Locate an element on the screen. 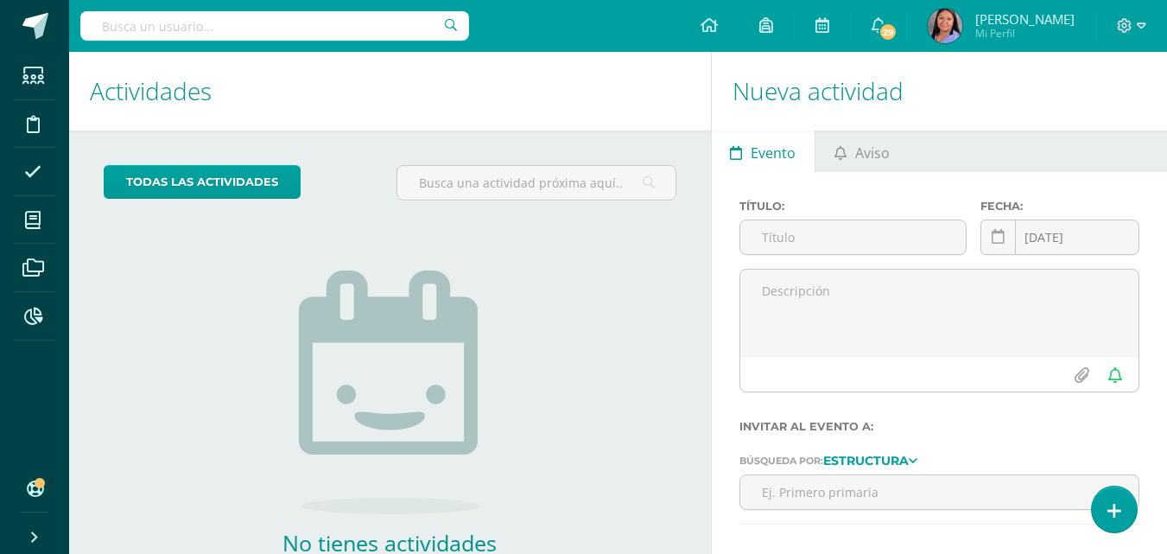 The image size is (1167, 554). label: Título: is located at coordinates (853, 206).